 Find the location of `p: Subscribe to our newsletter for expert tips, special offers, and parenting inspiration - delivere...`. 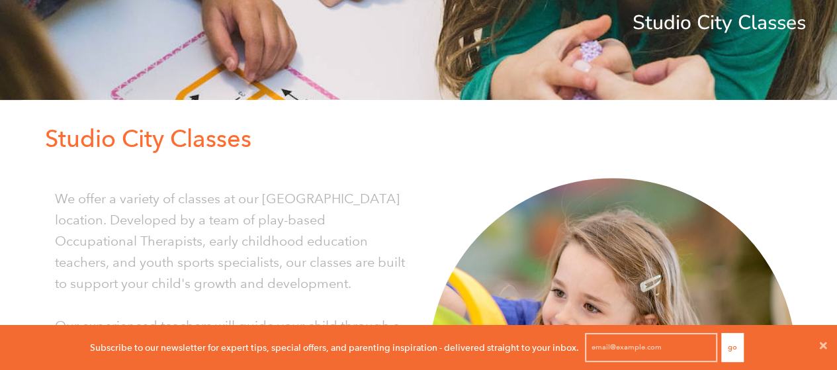

p: Subscribe to our newsletter for expert tips, special offers, and parenting inspiration - delivere... is located at coordinates (334, 348).